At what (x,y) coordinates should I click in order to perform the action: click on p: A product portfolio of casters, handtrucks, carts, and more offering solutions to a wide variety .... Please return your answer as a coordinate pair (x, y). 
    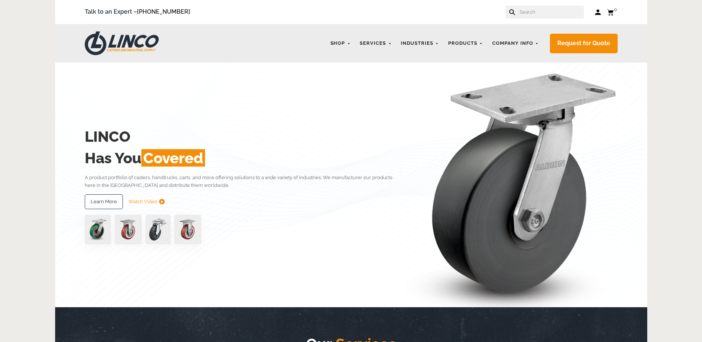
    Looking at the image, I should click on (244, 181).